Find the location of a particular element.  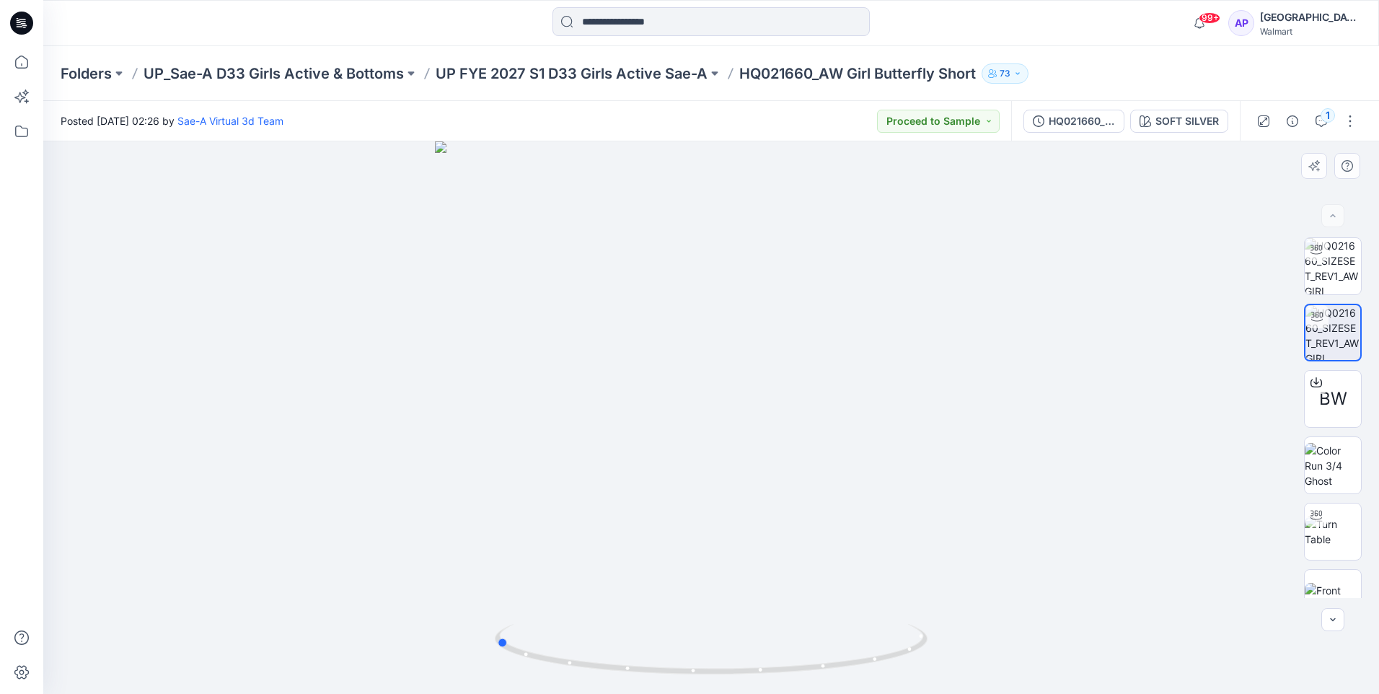

span: 99+ is located at coordinates (1210, 18).